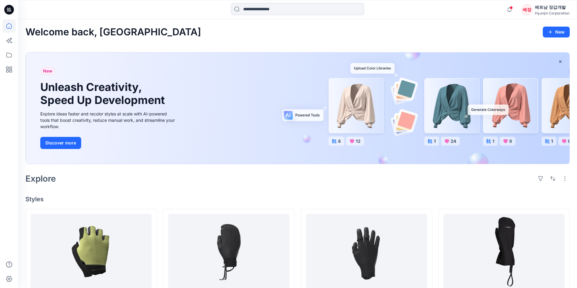  Describe the element at coordinates (552, 13) in the screenshot. I see `div: Hyunjin Corporation` at that location.